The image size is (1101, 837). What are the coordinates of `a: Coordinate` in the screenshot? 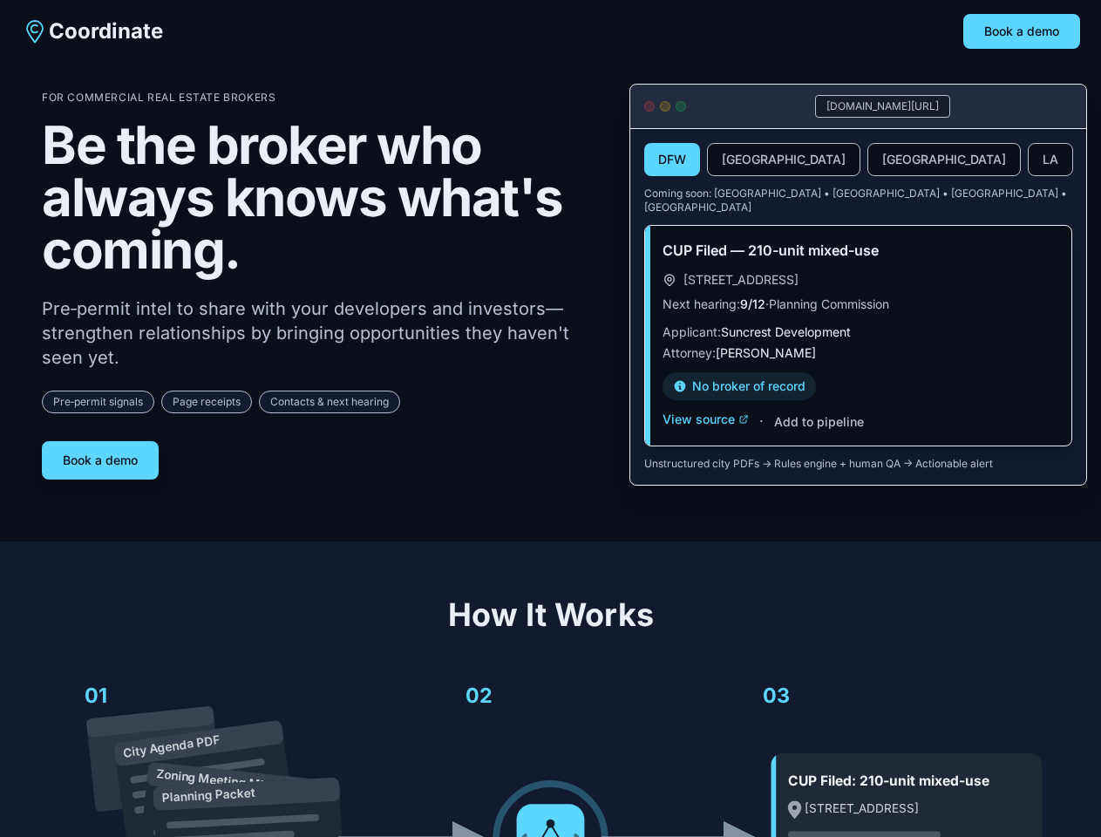 It's located at (92, 31).